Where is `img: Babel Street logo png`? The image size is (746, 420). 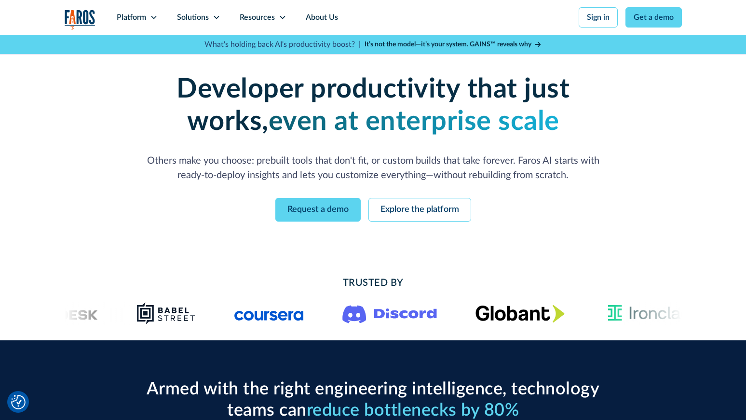 img: Babel Street logo png is located at coordinates (166, 313).